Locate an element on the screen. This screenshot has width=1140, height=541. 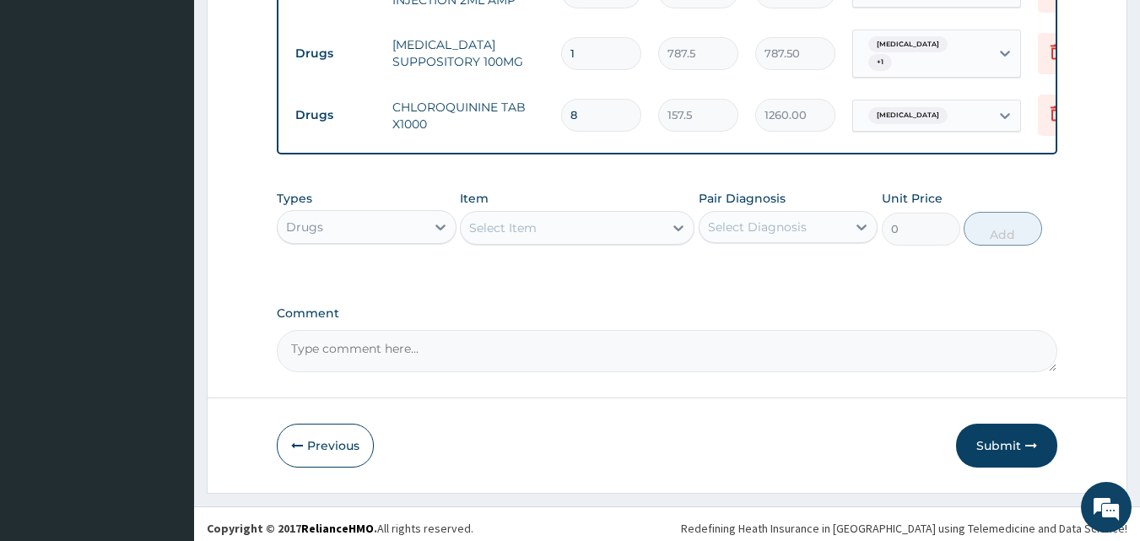
span: We're online! is located at coordinates (165, 248).